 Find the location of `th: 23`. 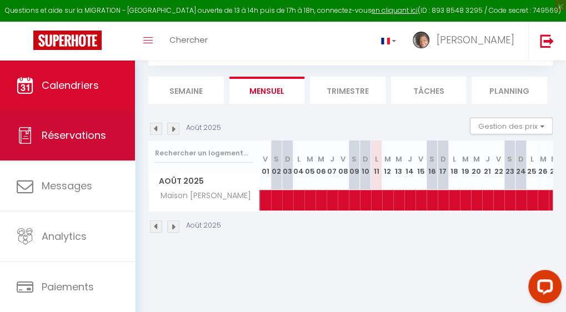

th: 23 is located at coordinates (510, 165).